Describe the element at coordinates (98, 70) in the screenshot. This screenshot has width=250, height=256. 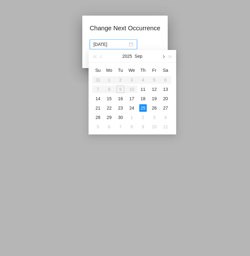
I see `th: Sun` at that location.